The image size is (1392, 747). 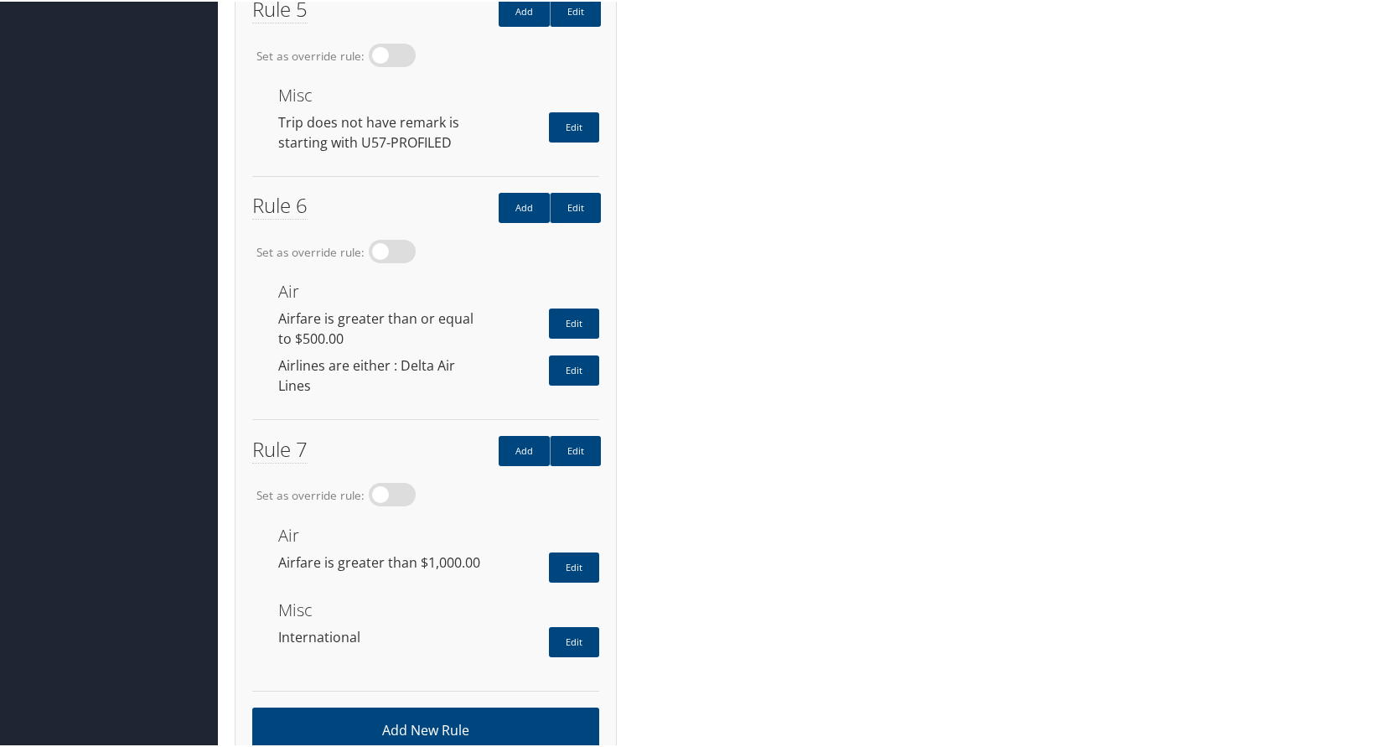 What do you see at coordinates (381, 635) in the screenshot?
I see `div: International` at bounding box center [381, 635].